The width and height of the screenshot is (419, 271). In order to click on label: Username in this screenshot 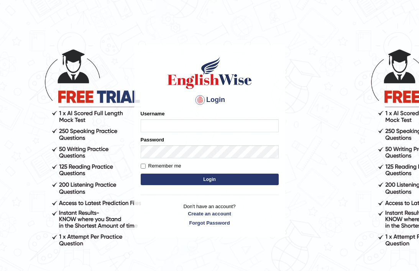, I will do `click(153, 114)`.